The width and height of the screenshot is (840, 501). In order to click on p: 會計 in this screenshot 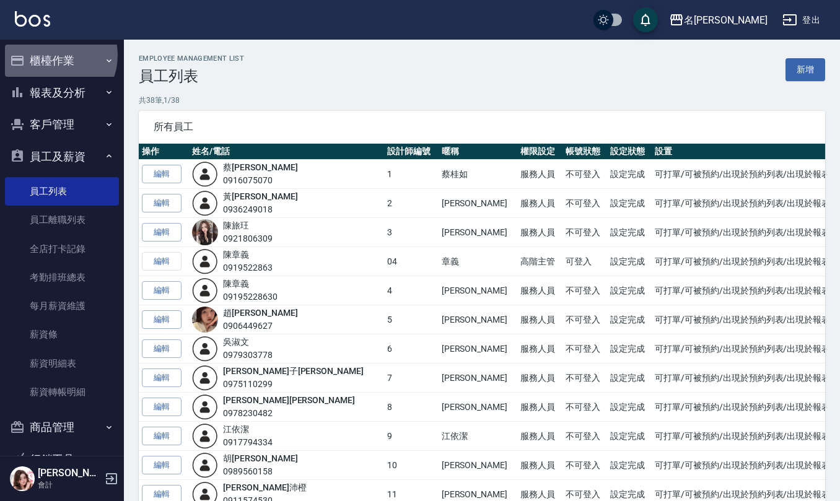, I will do `click(69, 485)`.